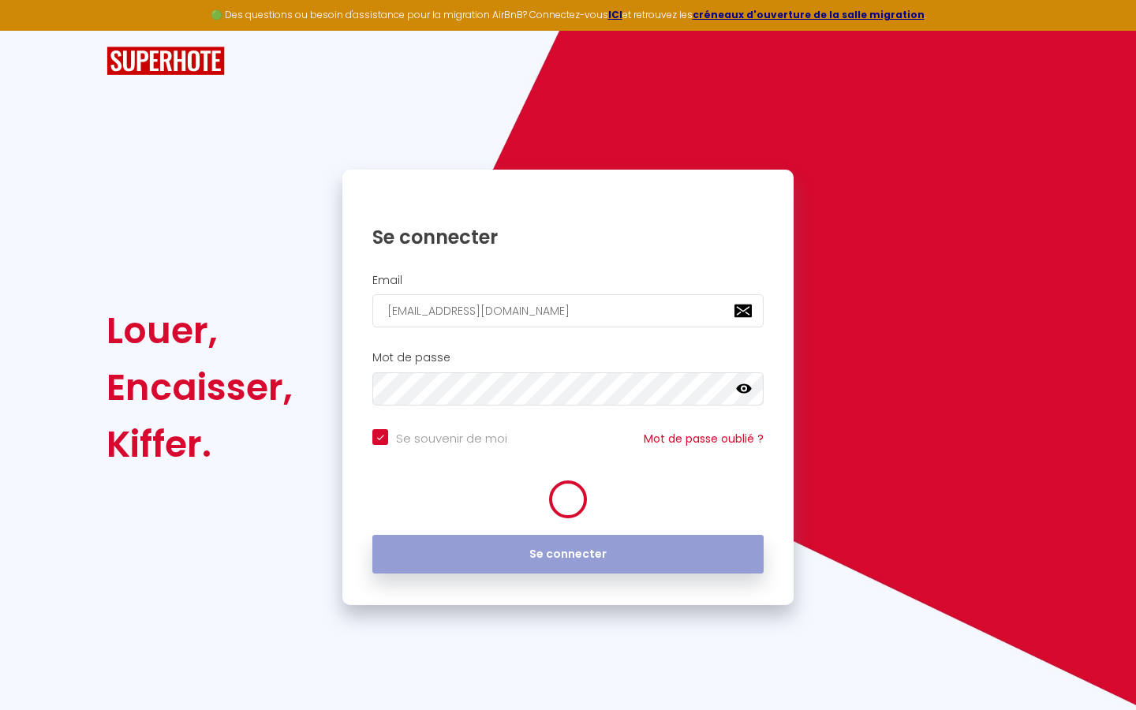 This screenshot has height=710, width=1136. I want to click on h1: Se connecter, so click(568, 237).